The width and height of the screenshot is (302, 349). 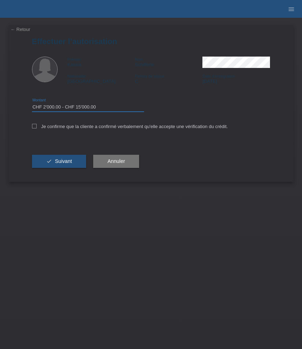 What do you see at coordinates (74, 59) in the screenshot?
I see `span: Prénom` at bounding box center [74, 59].